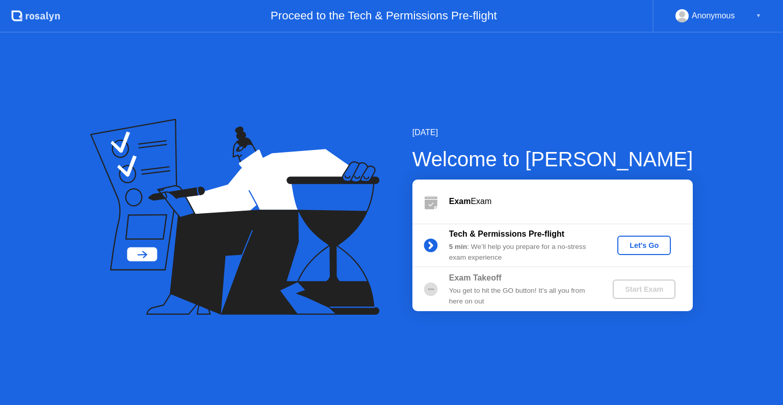 The height and width of the screenshot is (405, 783). Describe the element at coordinates (475, 277) in the screenshot. I see `b: Exam Takeoff` at that location.